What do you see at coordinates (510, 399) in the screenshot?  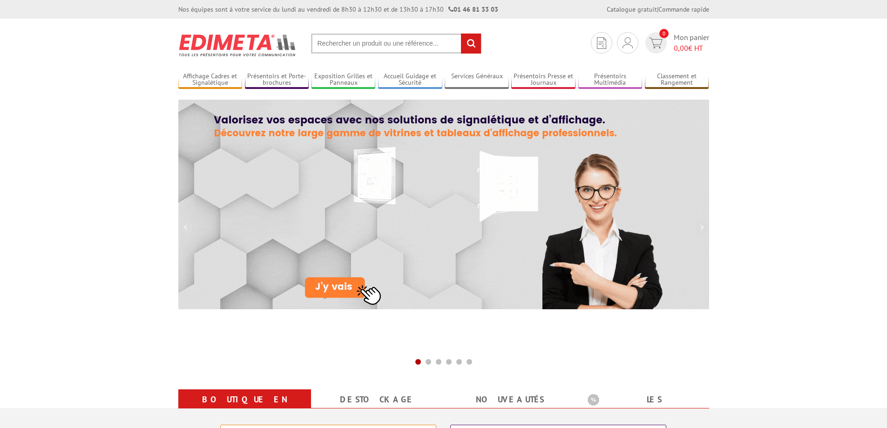 I see `a: nouveautés` at bounding box center [510, 399].